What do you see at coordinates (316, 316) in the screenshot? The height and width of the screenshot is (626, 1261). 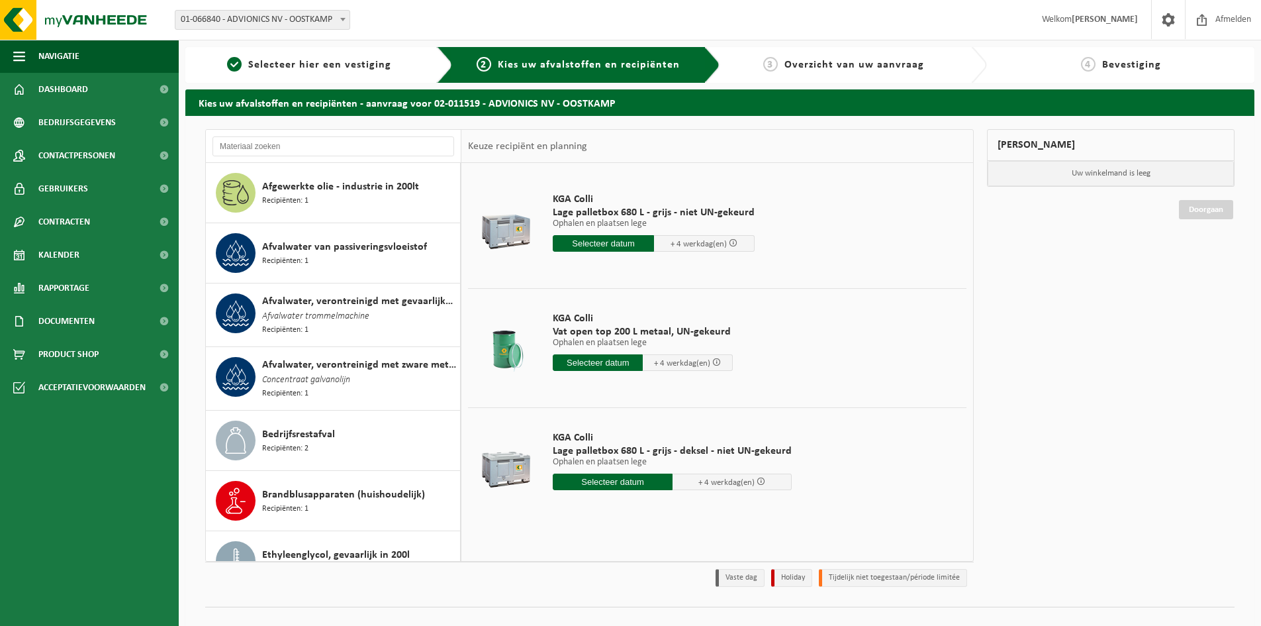 I see `span: Afvalwater trommelmachine` at bounding box center [316, 316].